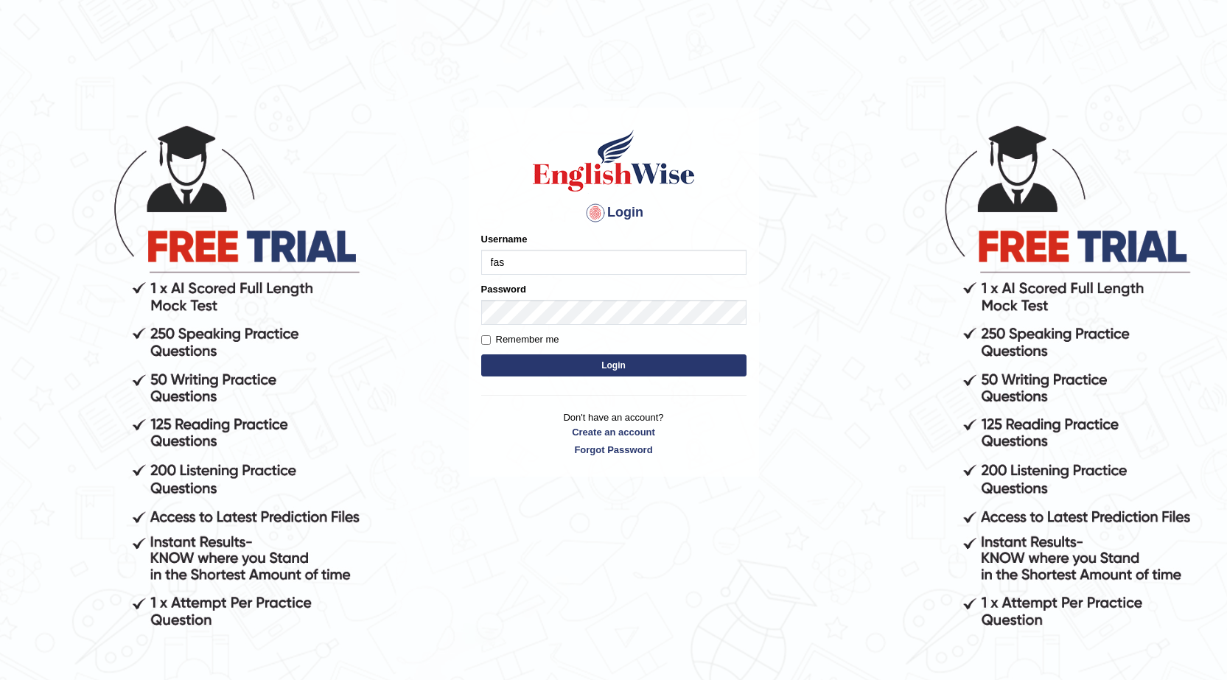 The width and height of the screenshot is (1227, 680). I want to click on a: Forgot Password, so click(614, 450).